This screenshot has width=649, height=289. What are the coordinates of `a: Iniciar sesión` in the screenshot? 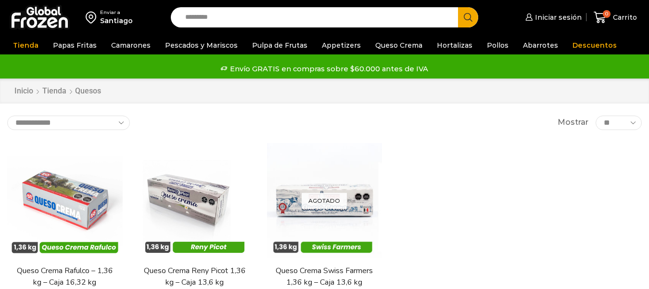 It's located at (552, 17).